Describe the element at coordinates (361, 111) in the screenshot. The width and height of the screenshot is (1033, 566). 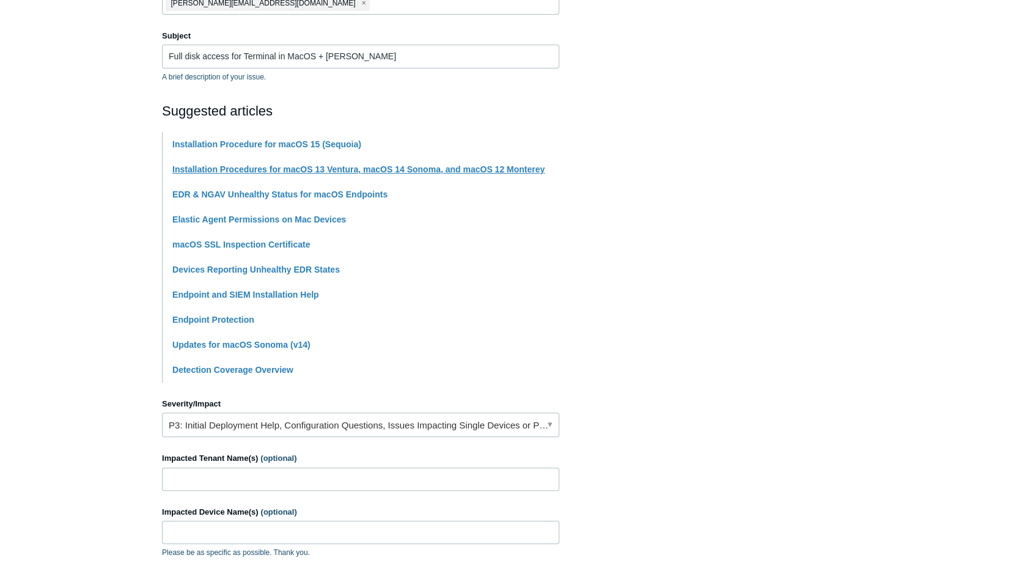
I see `h2: Suggested articles` at that location.